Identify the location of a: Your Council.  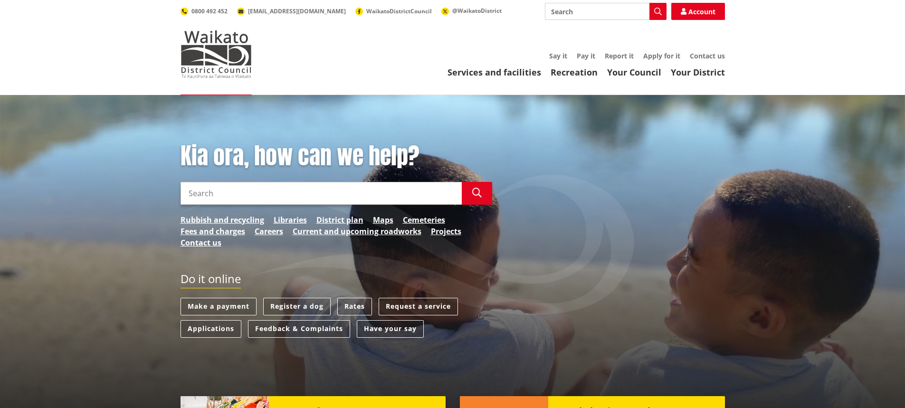
(634, 72).